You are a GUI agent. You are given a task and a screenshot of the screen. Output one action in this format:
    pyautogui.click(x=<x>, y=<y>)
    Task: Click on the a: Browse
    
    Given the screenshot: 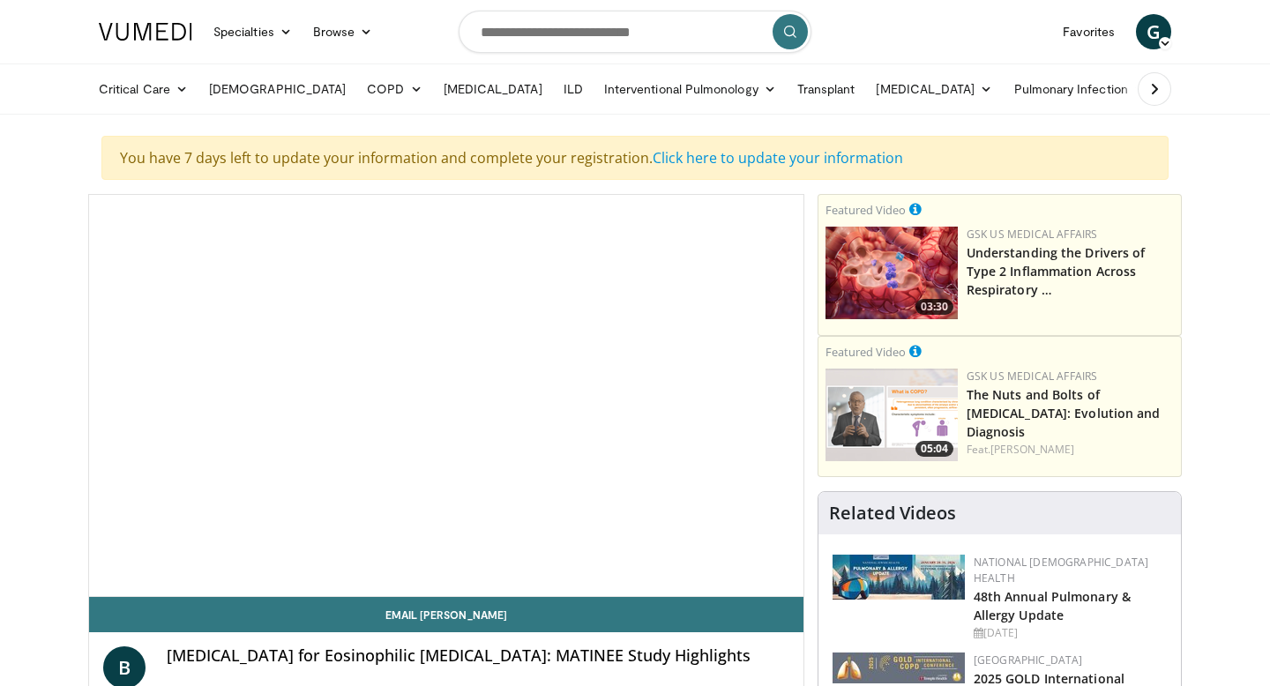 What is the action you would take?
    pyautogui.click(x=343, y=32)
    